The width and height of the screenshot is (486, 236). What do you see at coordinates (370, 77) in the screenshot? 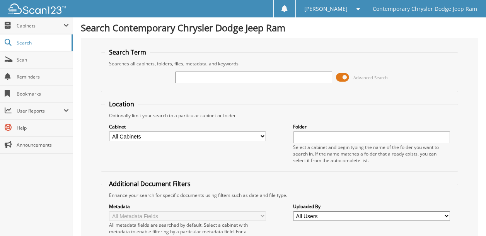
I see `span: Advanced Search` at bounding box center [370, 77].